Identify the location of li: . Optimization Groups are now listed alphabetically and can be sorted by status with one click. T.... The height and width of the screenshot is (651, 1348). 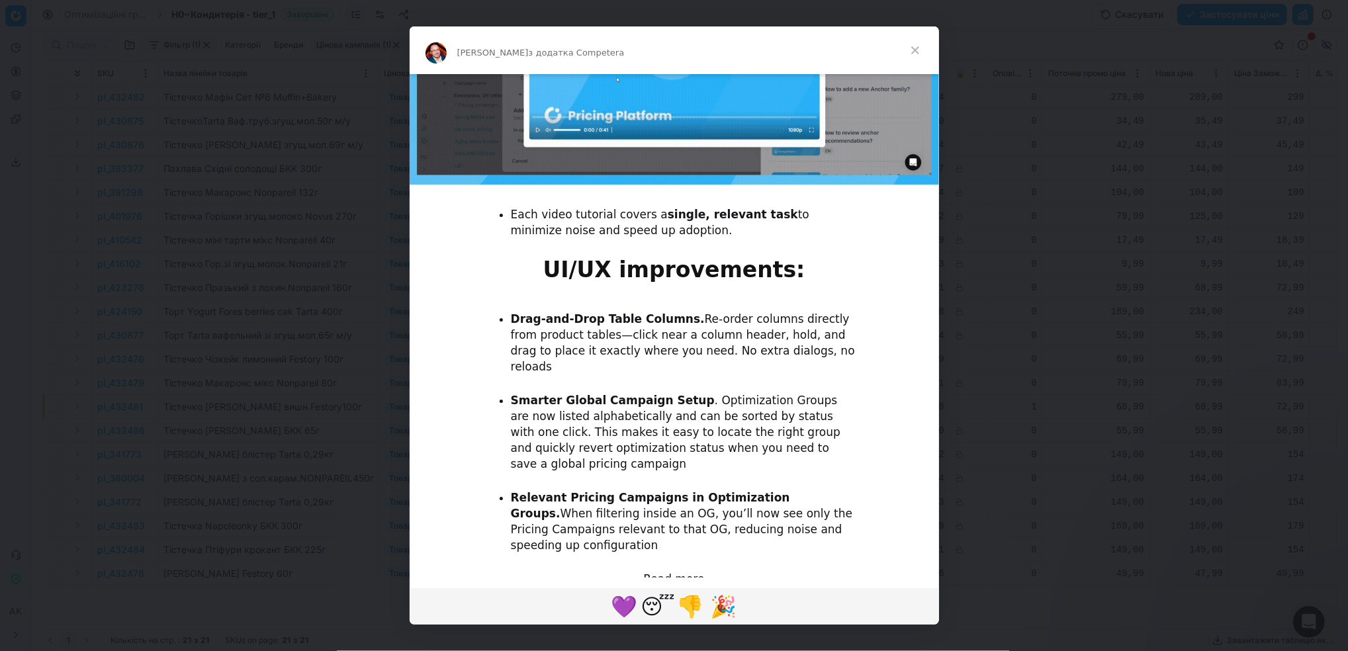
(684, 433).